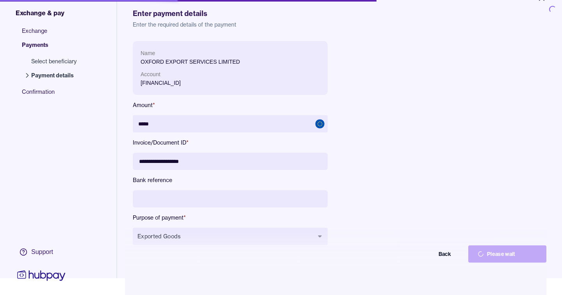 The image size is (562, 295). Describe the element at coordinates (339, 14) in the screenshot. I see `h1: Enter payment details` at that location.